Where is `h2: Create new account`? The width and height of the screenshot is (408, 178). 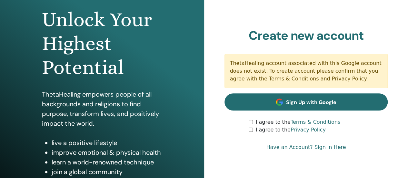
h2: Create new account is located at coordinates (306, 36).